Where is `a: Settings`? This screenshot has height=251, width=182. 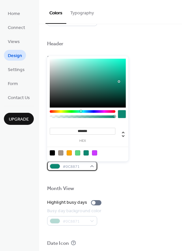
a: Settings is located at coordinates (16, 69).